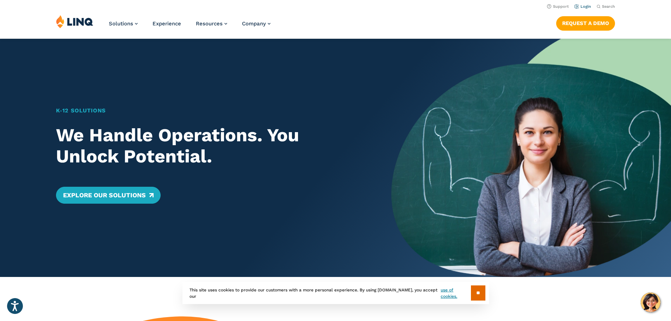 The image size is (671, 321). What do you see at coordinates (586, 23) in the screenshot?
I see `a: Request a Demo` at bounding box center [586, 23].